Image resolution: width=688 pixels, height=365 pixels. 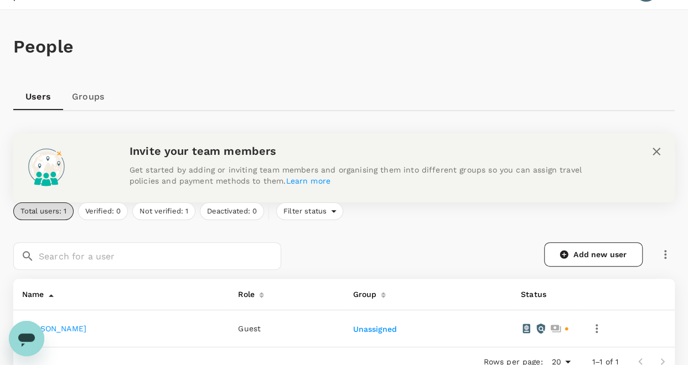 What do you see at coordinates (362, 292) in the screenshot?
I see `div: Group` at bounding box center [362, 292].